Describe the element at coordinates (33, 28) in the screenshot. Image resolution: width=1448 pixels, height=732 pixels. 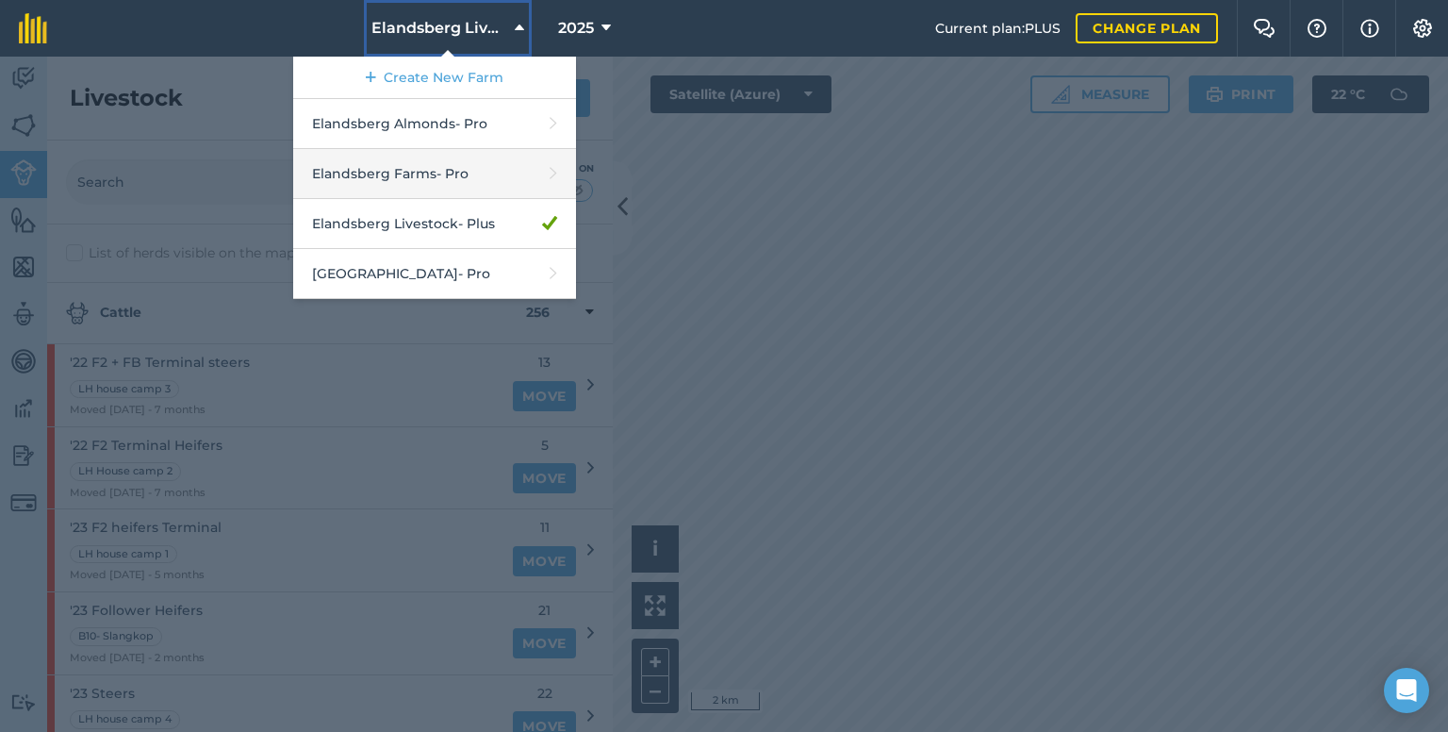
I see `img: fieldmargin Logo` at that location.